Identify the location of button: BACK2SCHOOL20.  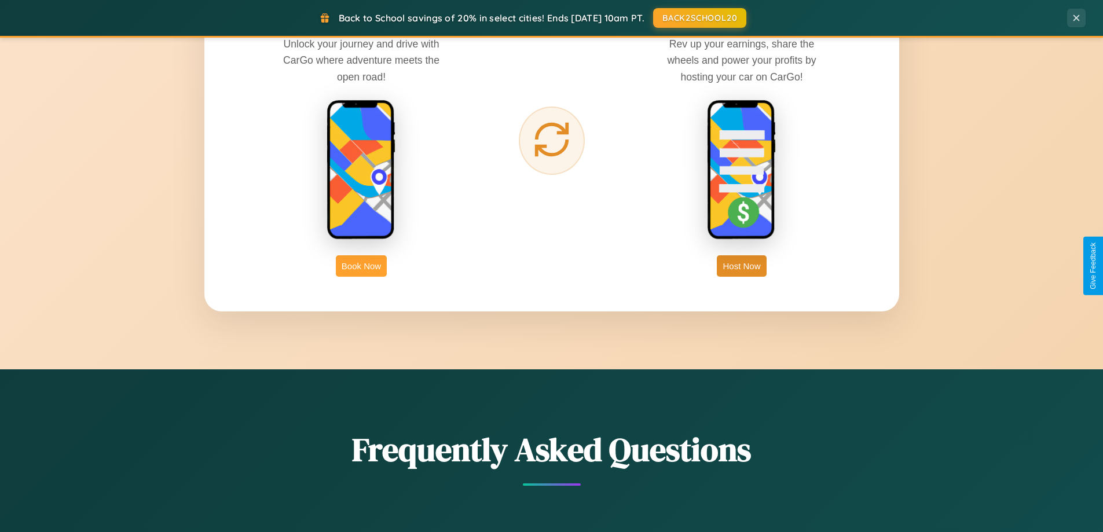
(699, 18).